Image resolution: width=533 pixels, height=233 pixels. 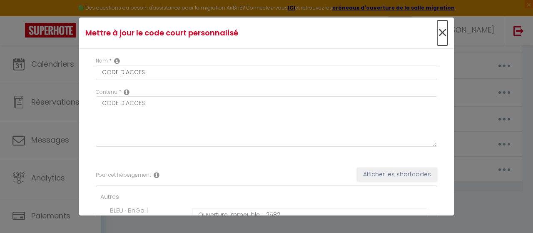 What do you see at coordinates (107, 92) in the screenshot?
I see `label: Contenu` at bounding box center [107, 92].